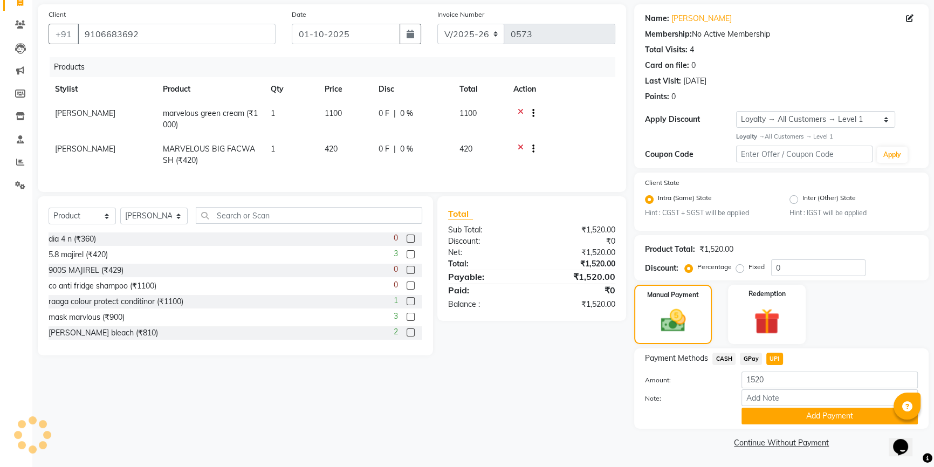 This screenshot has width=934, height=467. I want to click on div: Paid:, so click(486, 290).